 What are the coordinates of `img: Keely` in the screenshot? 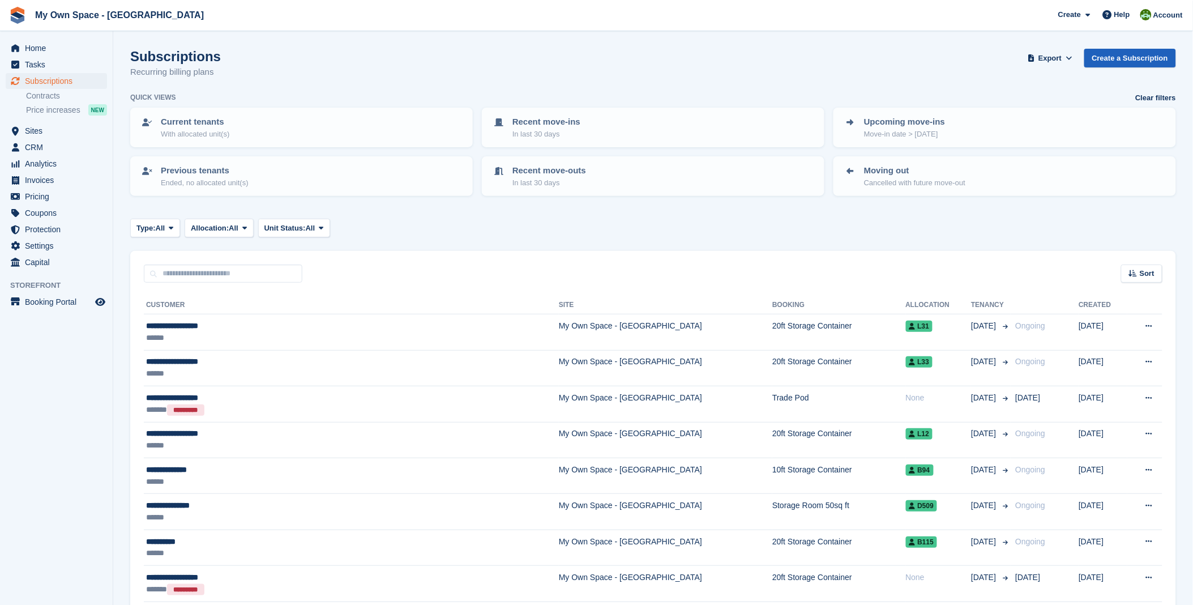 It's located at (1146, 15).